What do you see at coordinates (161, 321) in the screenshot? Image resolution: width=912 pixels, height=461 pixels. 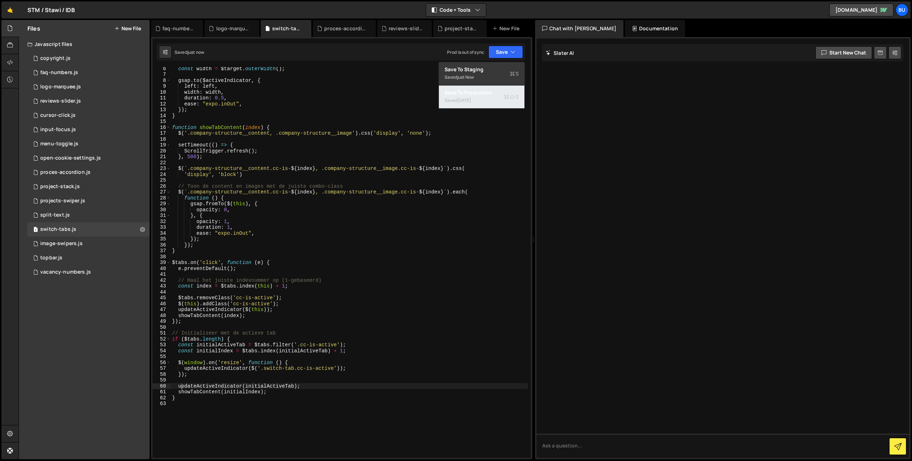 I see `div: 49` at bounding box center [161, 321].